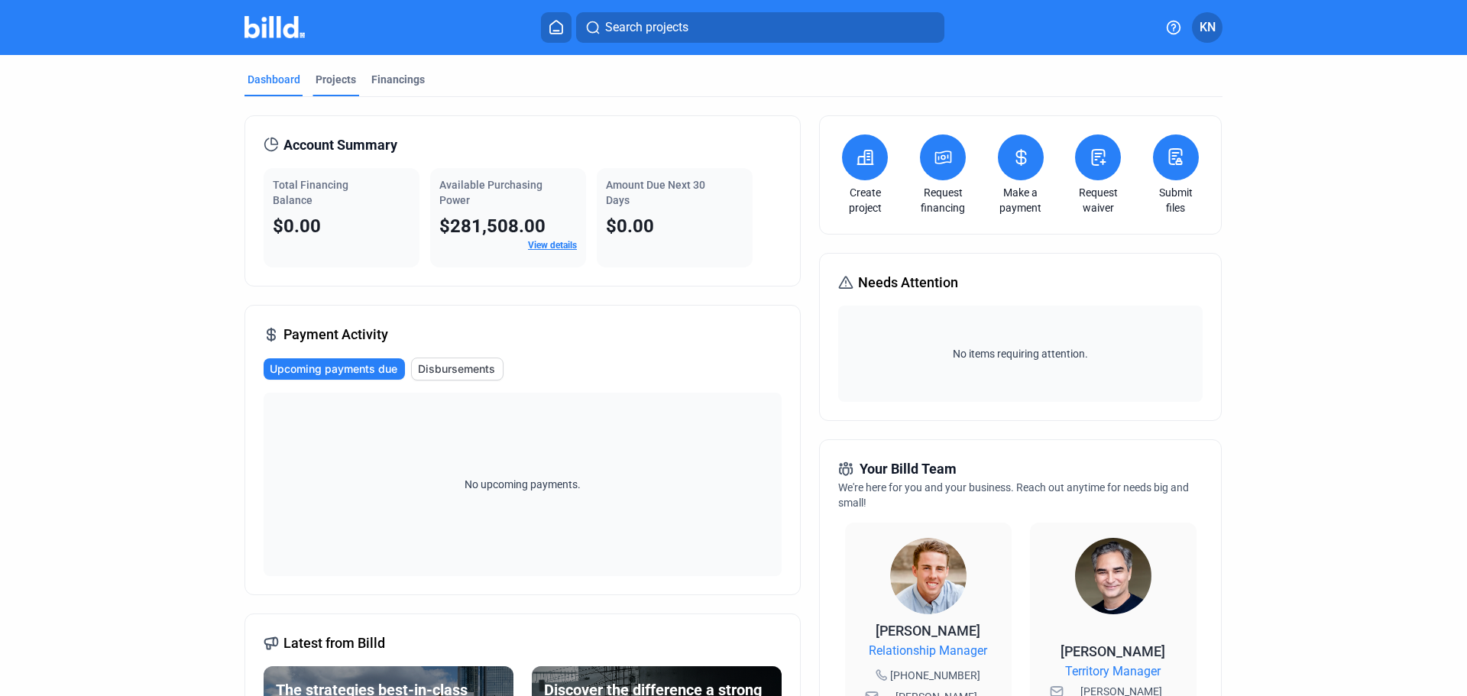 Image resolution: width=1467 pixels, height=696 pixels. What do you see at coordinates (522, 484) in the screenshot?
I see `span: No upcoming payments.` at bounding box center [522, 484].